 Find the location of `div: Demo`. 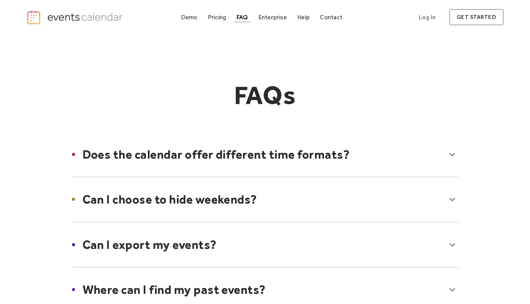

div: Demo is located at coordinates (190, 17).